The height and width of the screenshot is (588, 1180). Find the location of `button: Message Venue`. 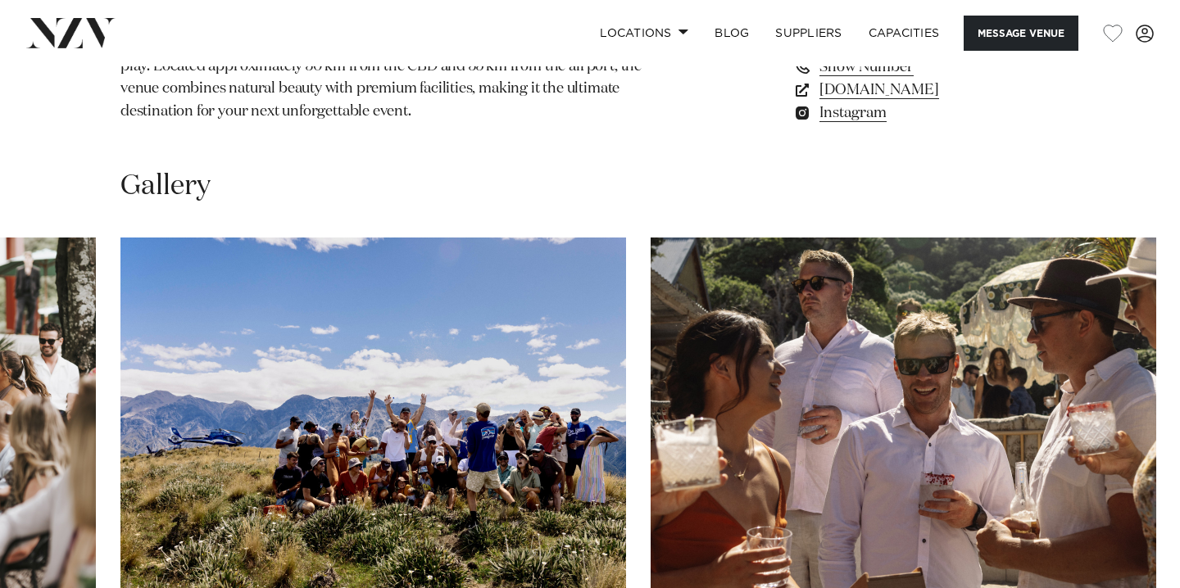

button: Message Venue is located at coordinates (1021, 33).